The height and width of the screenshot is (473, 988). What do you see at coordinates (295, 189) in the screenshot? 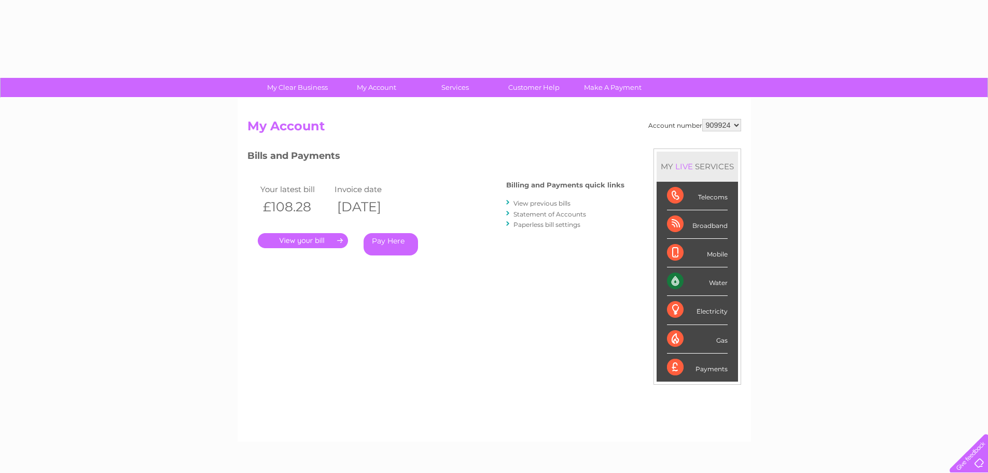
I see `td: Your latest bill` at bounding box center [295, 189].